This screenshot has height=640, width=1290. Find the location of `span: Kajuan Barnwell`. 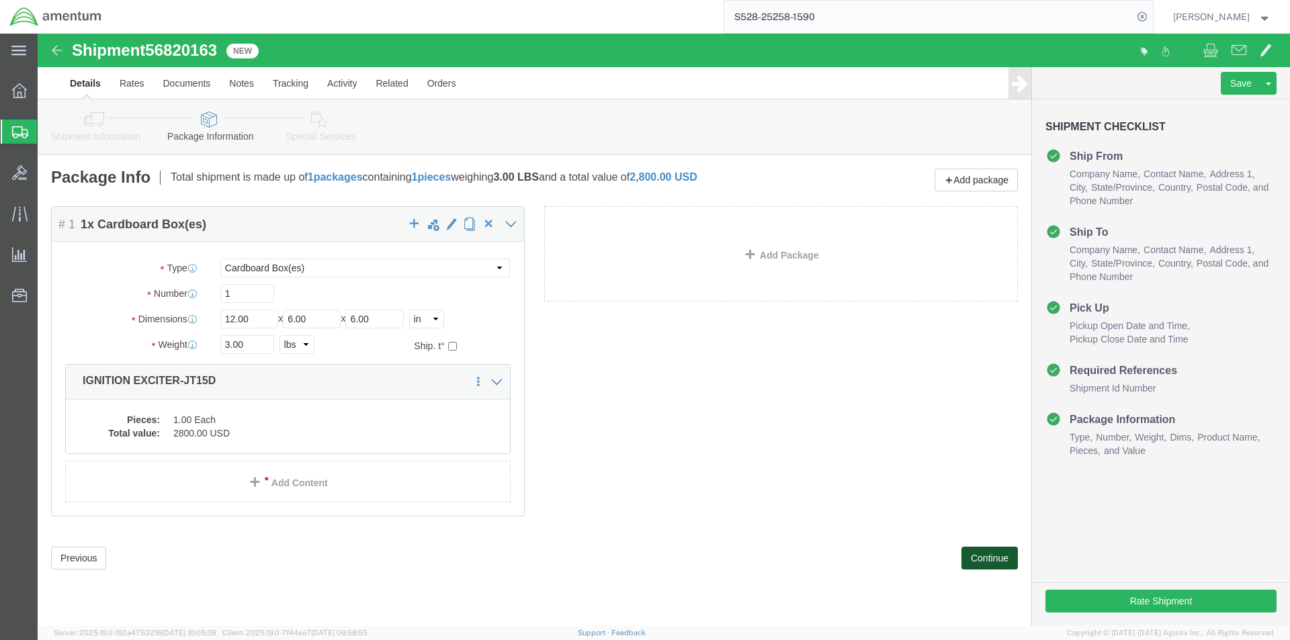

span: Kajuan Barnwell is located at coordinates (1211, 17).